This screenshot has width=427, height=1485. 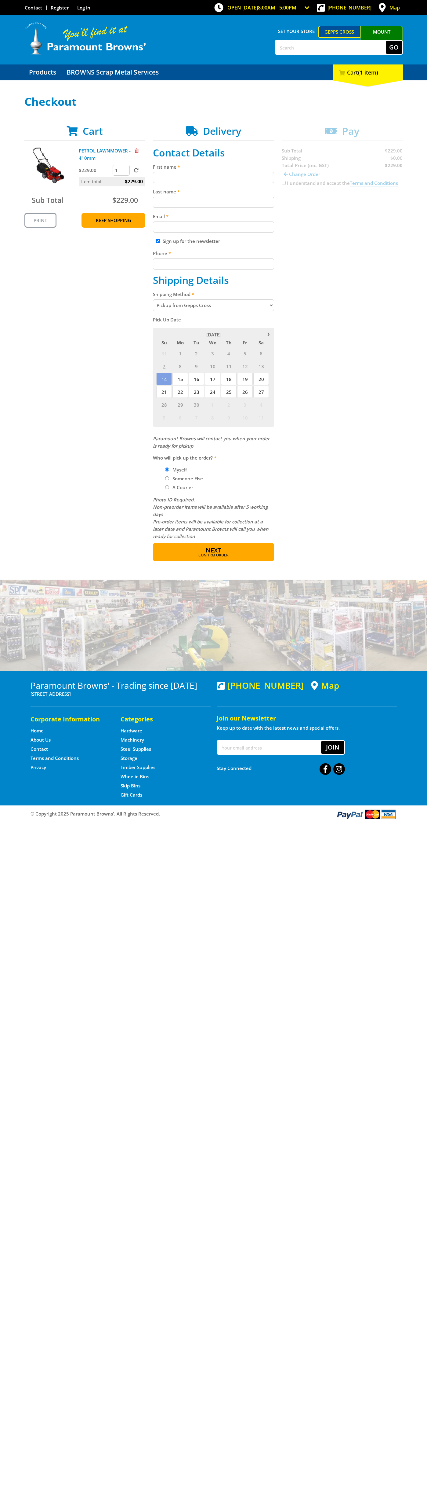 I want to click on span: 8:00am - 5:00pm, so click(x=277, y=8).